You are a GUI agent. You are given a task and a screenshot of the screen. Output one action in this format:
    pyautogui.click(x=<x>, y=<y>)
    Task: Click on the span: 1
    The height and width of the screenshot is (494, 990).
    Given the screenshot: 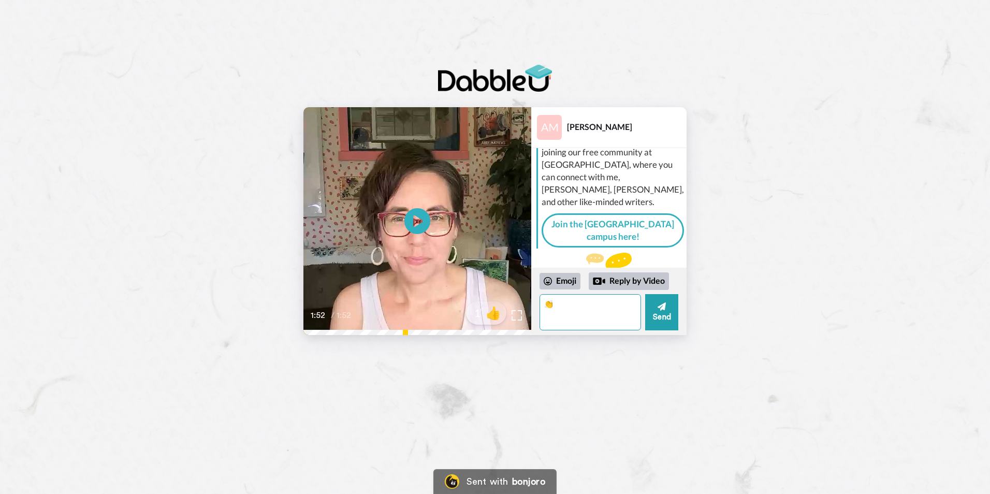 What is the action you would take?
    pyautogui.click(x=473, y=313)
    